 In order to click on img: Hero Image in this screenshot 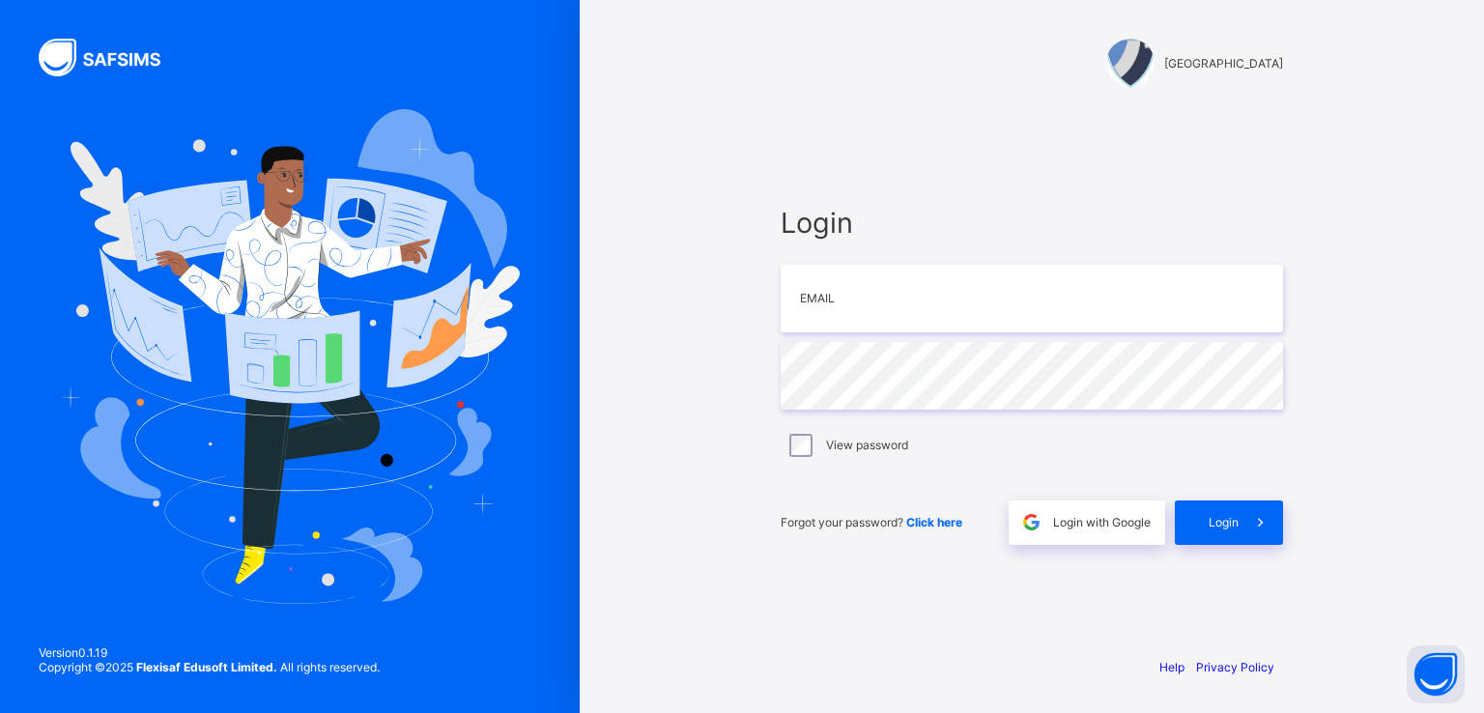, I will do `click(290, 356)`.